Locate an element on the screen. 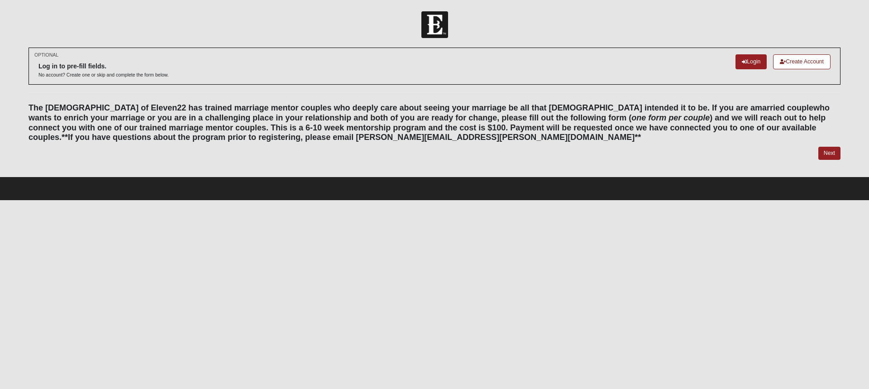 This screenshot has width=869, height=389. small: OPTIONAL is located at coordinates (46, 55).